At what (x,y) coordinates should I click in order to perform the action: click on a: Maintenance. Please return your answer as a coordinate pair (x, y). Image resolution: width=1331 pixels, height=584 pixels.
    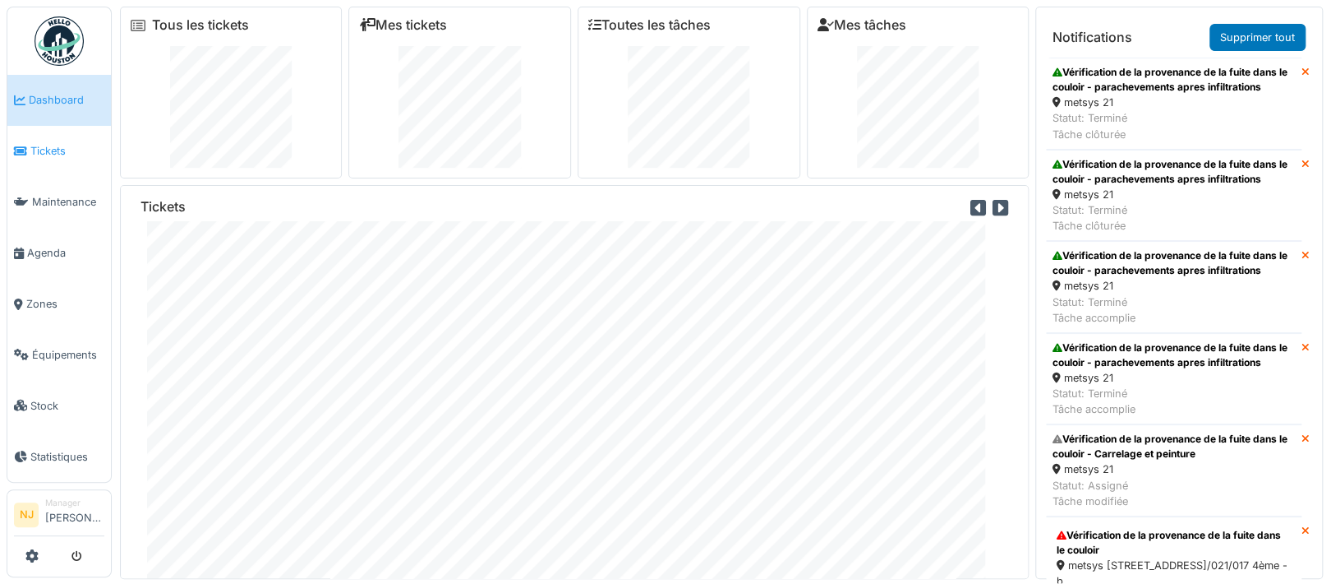
    Looking at the image, I should click on (59, 202).